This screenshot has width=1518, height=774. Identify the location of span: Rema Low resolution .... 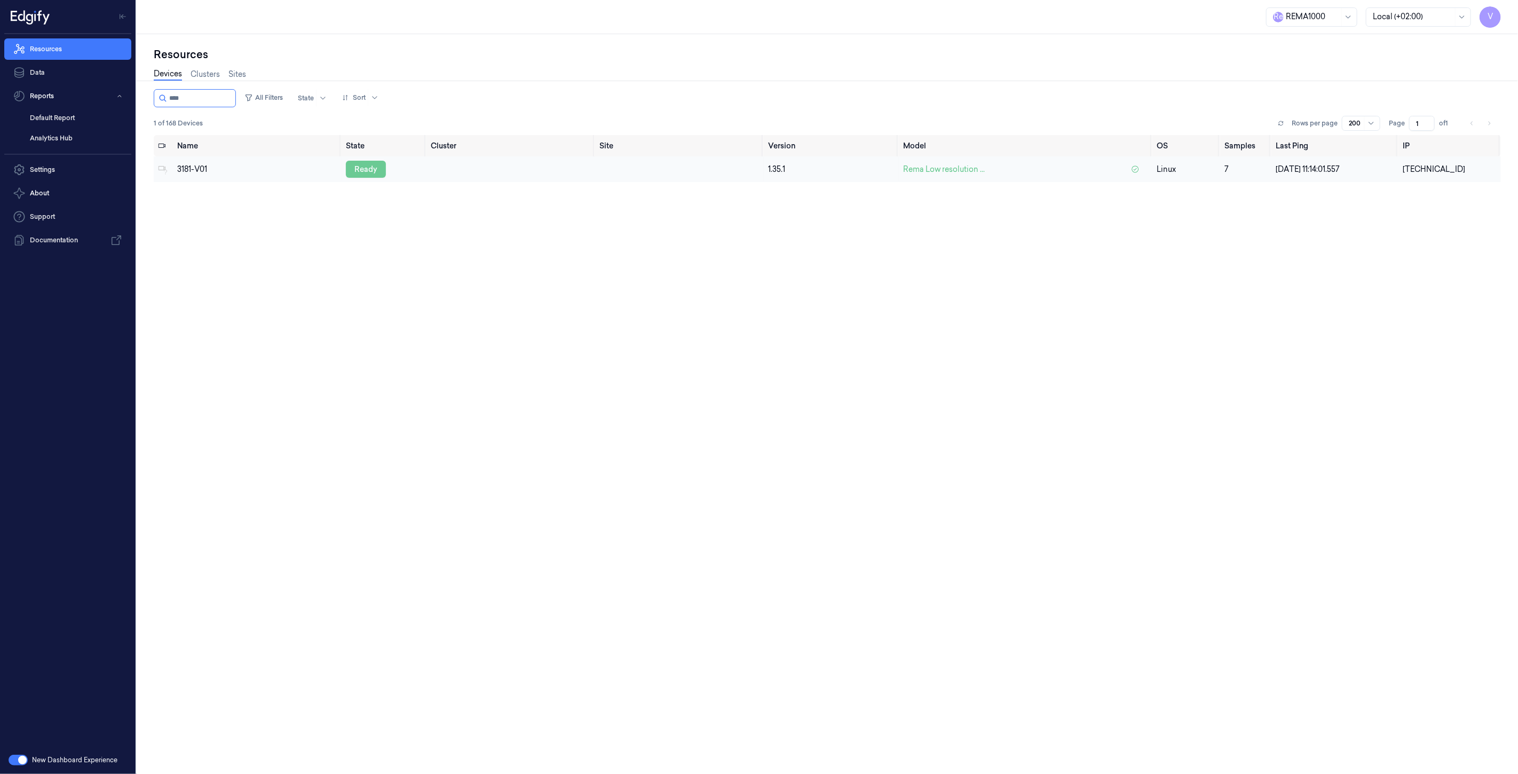
(944, 169).